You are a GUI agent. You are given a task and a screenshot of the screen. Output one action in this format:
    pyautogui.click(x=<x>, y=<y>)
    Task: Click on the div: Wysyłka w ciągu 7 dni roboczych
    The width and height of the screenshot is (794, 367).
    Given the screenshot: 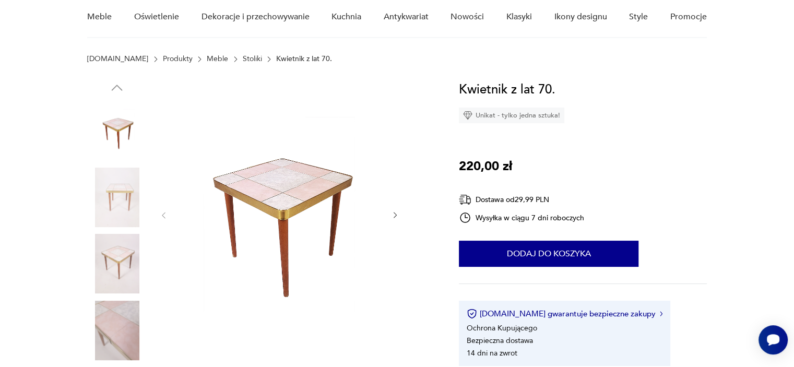 What is the action you would take?
    pyautogui.click(x=522, y=218)
    